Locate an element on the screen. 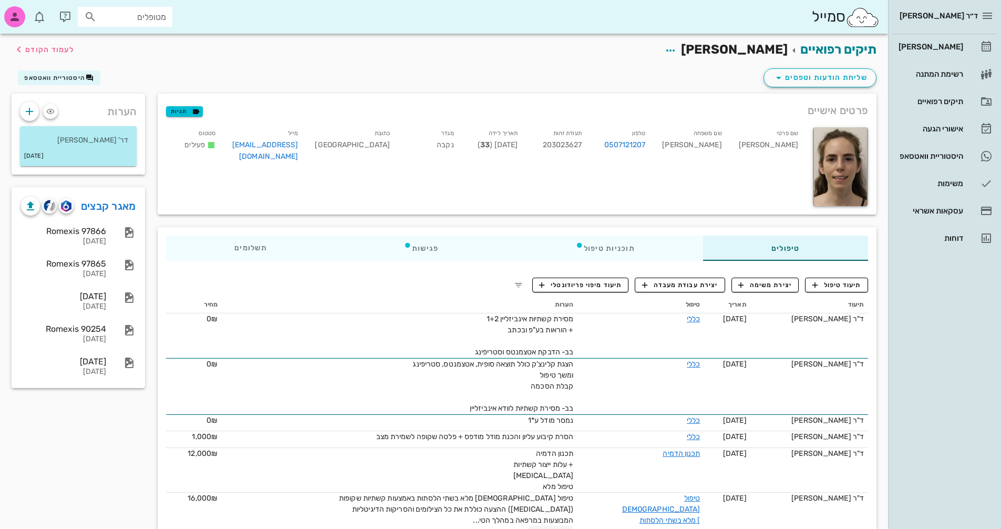  span: הצגת קלינצ'ק כולל תוצאה סופית, אטצמנטס, סטריפינג ומשך טיפול קבלת הסכמה בב- מסירת קשתיות לוודא אינ... is located at coordinates (493, 386).